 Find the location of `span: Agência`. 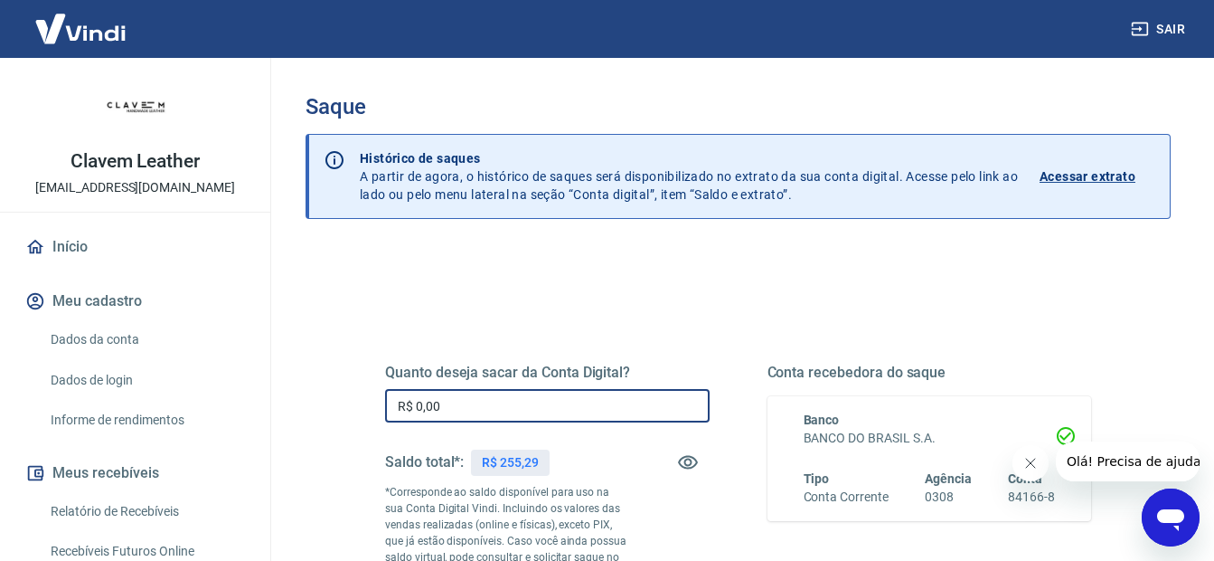

span: Agência is located at coordinates (949, 478).